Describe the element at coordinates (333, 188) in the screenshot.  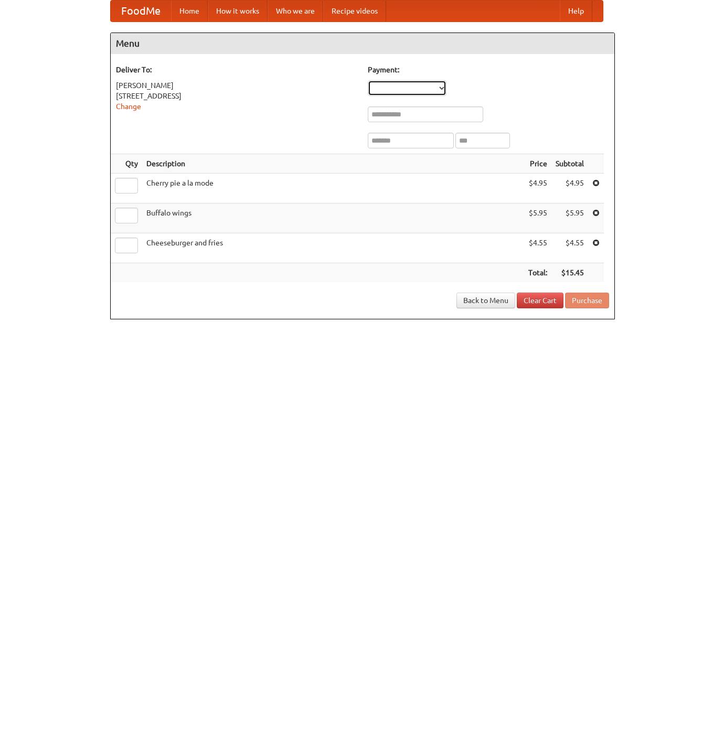
I see `td: Cherry pie a la mode` at that location.